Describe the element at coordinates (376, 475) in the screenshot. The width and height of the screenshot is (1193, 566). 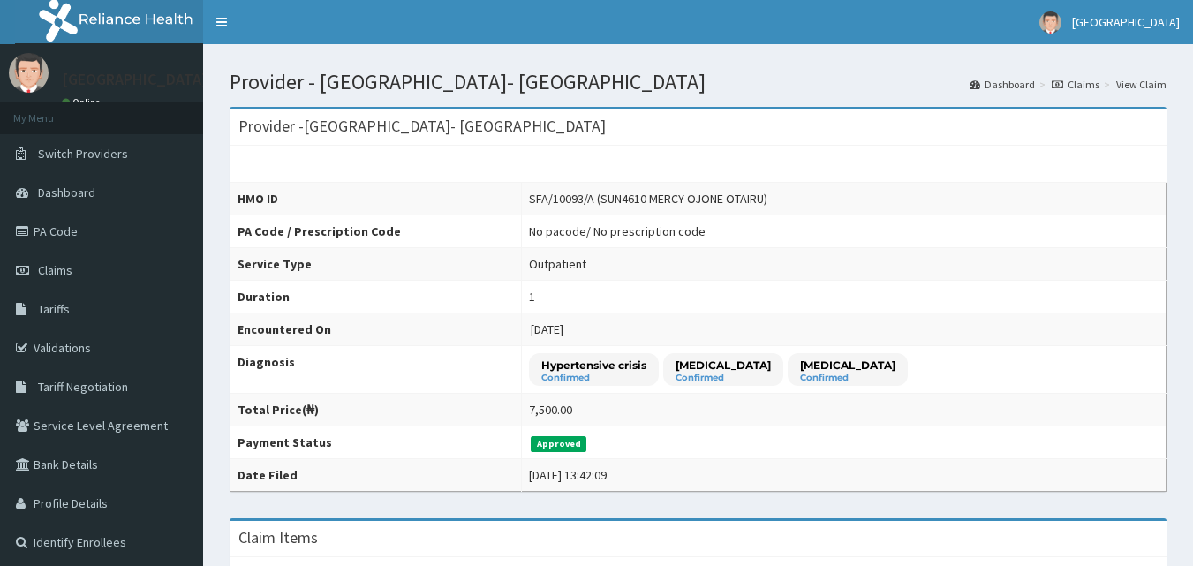
I see `th: Date Filed` at that location.